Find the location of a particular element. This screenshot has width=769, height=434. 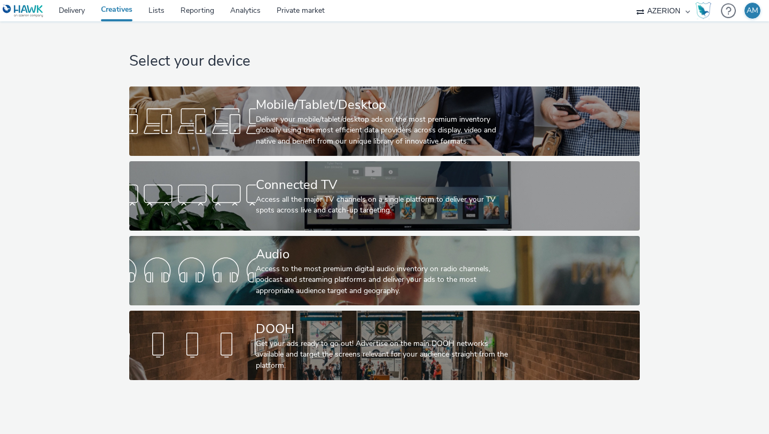

a: Connected TVAccess all the major TV channels on a single platform to deliver your TV spots across... is located at coordinates (384, 196).